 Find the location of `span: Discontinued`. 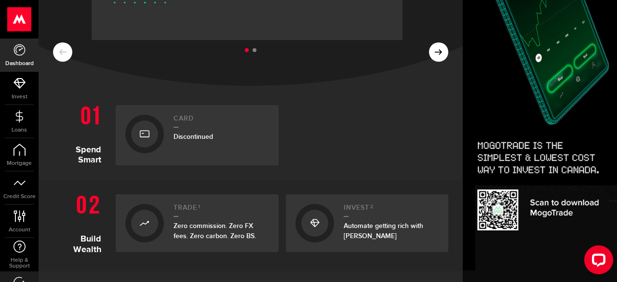

span: Discontinued is located at coordinates (193, 136).